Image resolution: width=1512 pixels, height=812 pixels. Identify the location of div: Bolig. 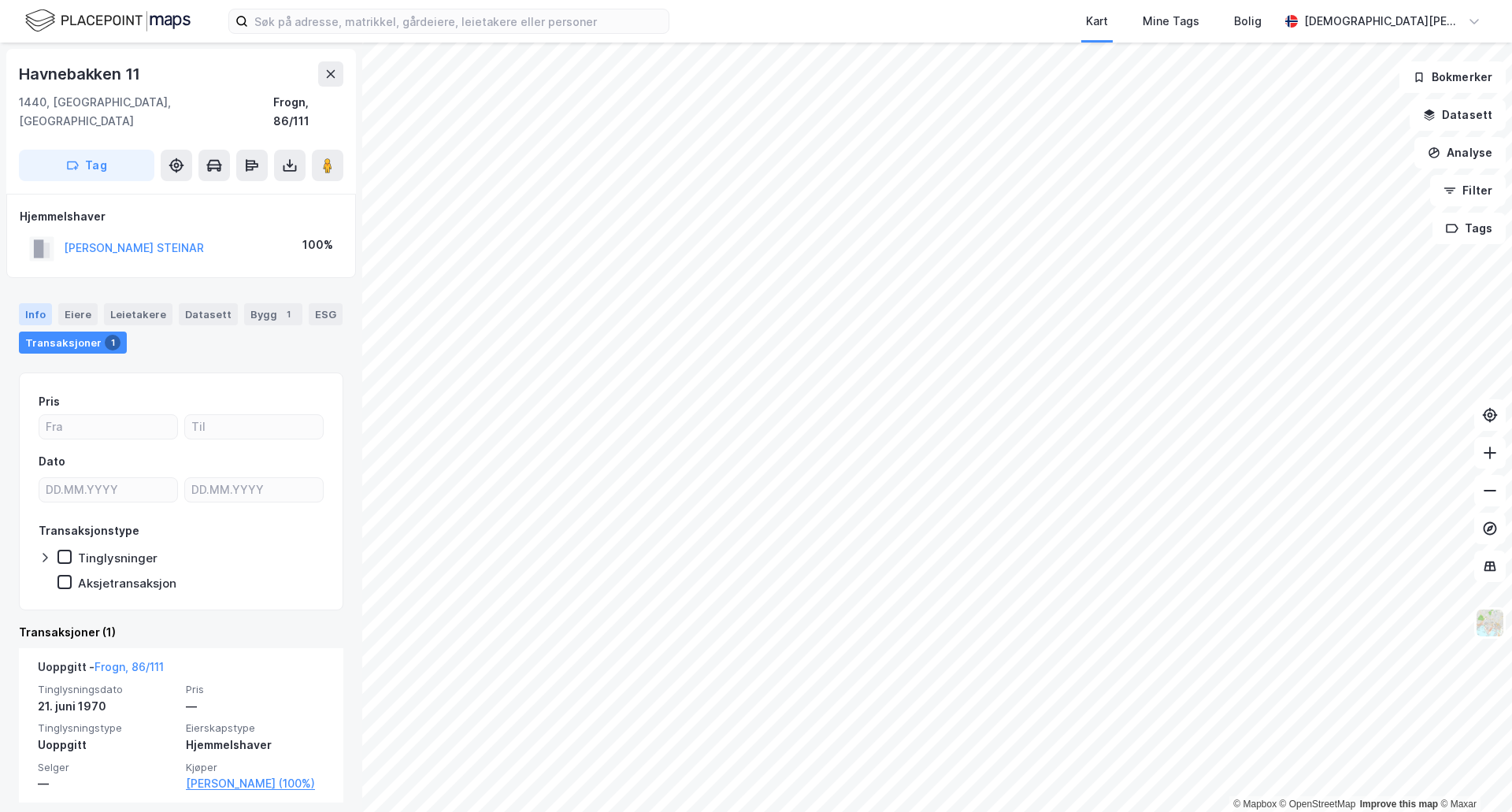
(1247, 22).